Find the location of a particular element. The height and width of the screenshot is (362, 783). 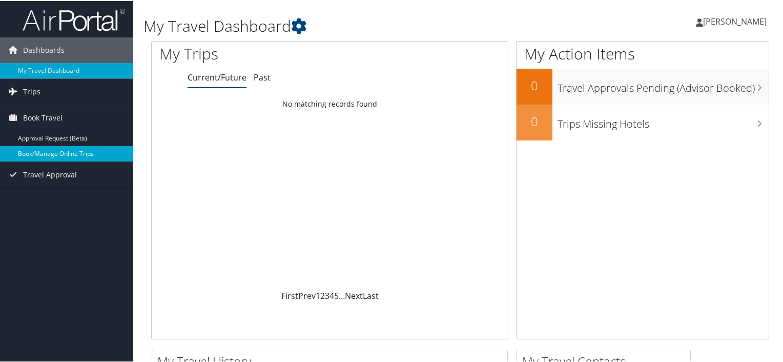

span: Trips is located at coordinates (32, 91).